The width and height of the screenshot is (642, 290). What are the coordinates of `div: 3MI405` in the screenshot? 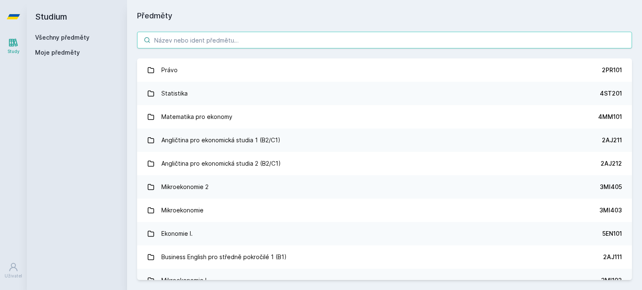 It's located at (610, 187).